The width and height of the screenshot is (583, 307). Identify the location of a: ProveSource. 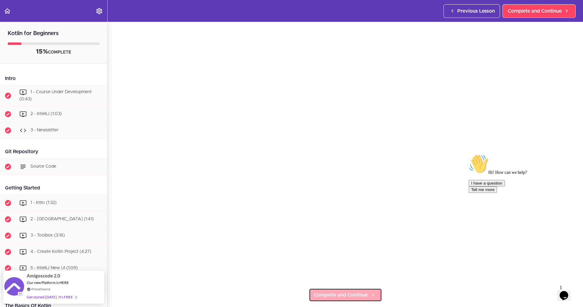
(41, 289).